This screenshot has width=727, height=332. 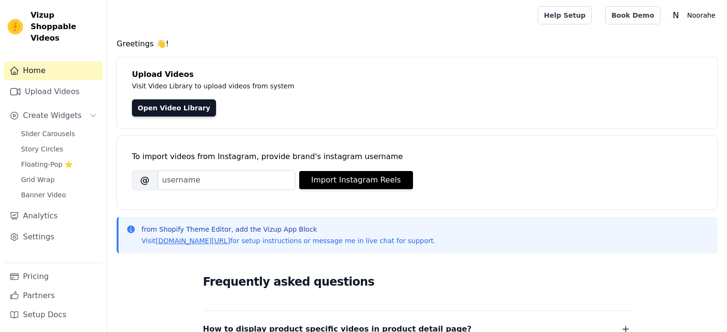 I want to click on p: Visit Video Library to upload videos from system, so click(x=346, y=86).